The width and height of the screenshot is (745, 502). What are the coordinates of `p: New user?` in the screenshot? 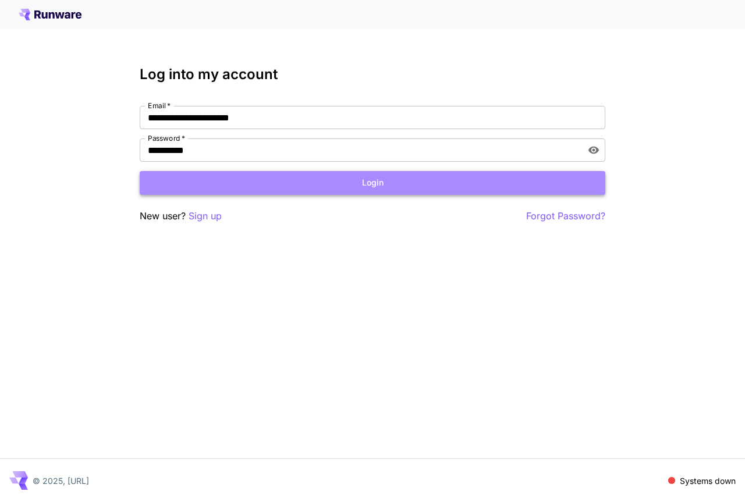 It's located at (180, 216).